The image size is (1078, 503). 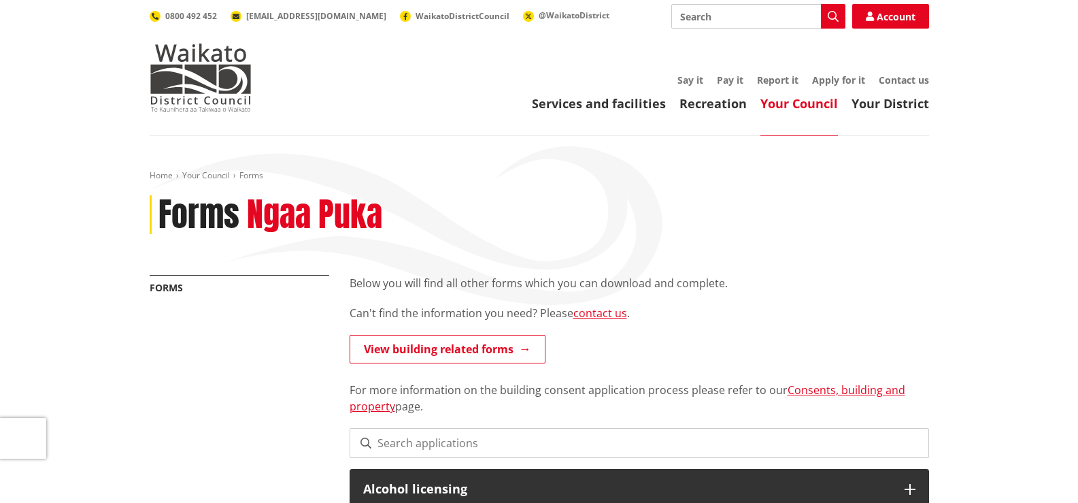 I want to click on a: 0800 492 452, so click(x=183, y=16).